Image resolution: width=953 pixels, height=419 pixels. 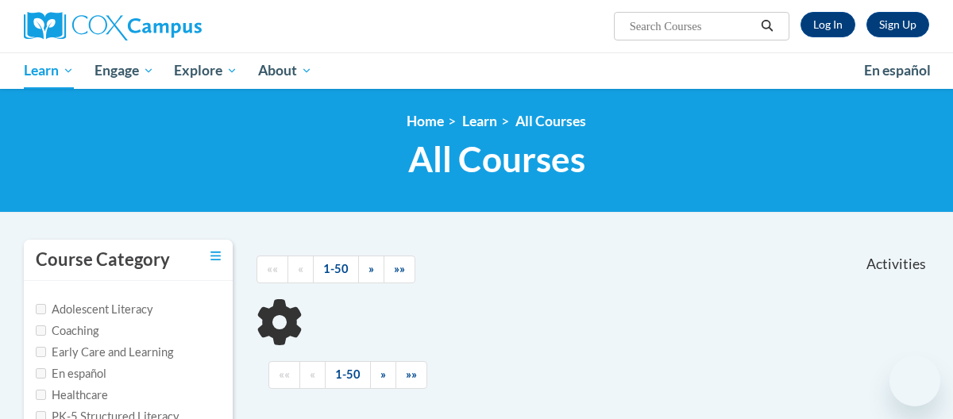 What do you see at coordinates (206, 71) in the screenshot?
I see `a: Explore` at bounding box center [206, 71].